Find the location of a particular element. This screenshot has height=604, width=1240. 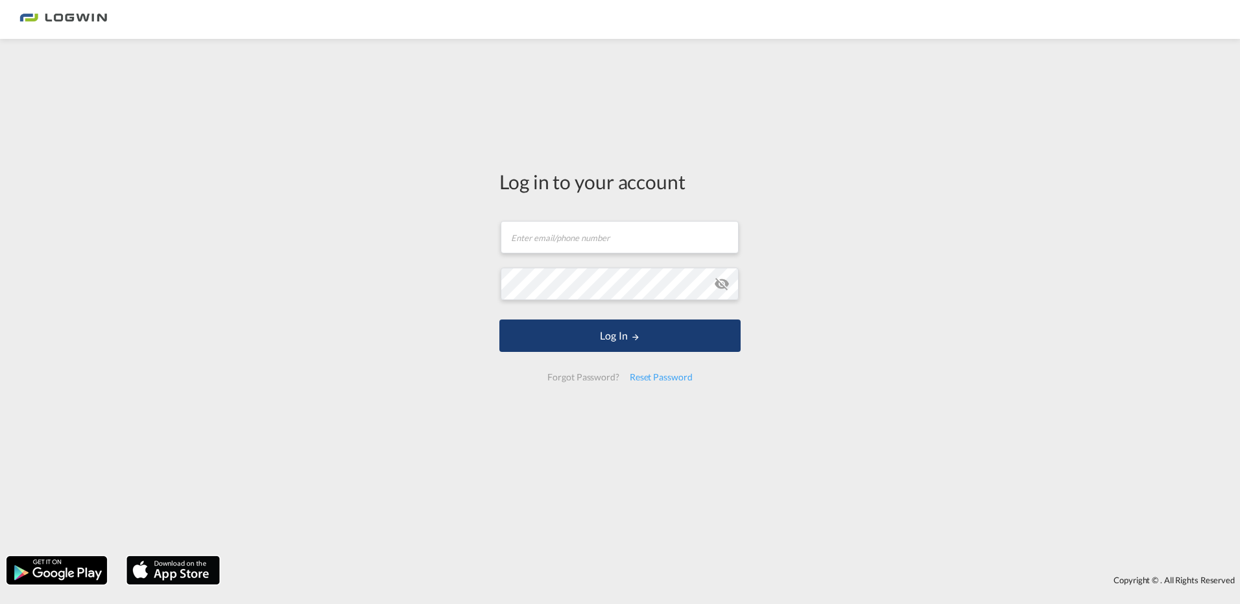

div: Log in to your account is located at coordinates (620, 182).